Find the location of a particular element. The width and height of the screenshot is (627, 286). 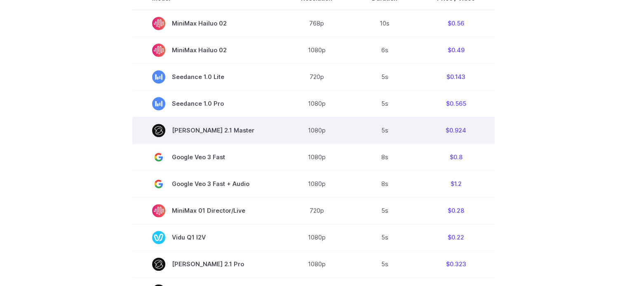

td: $0.8 is located at coordinates (456, 157).